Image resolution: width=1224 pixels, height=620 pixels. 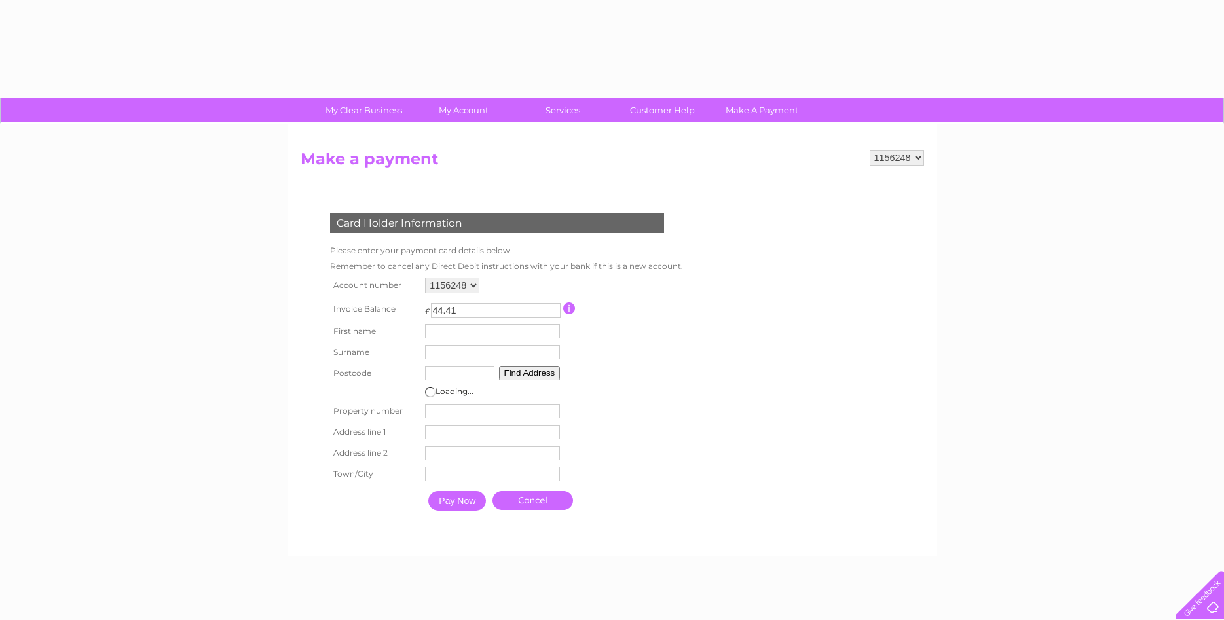 I want to click on th: Surname, so click(x=375, y=352).